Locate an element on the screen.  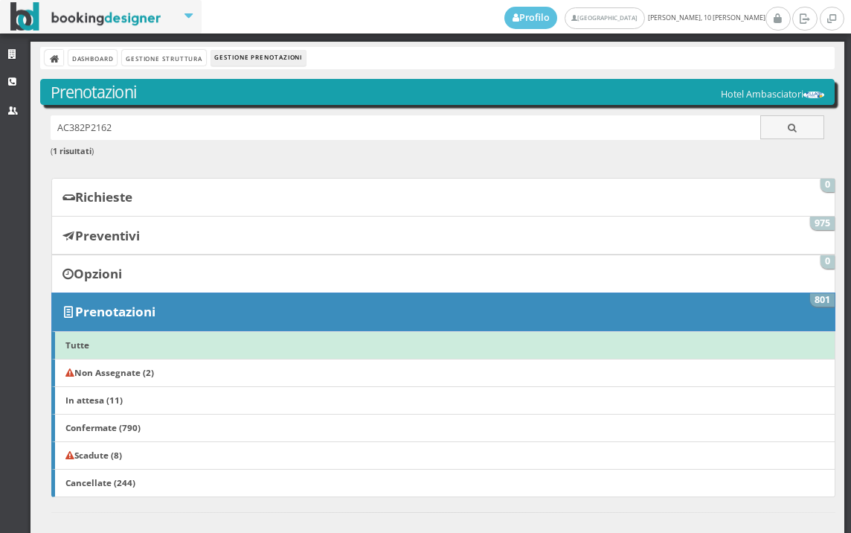
img: BookingDesigner.com is located at coordinates (86, 16).